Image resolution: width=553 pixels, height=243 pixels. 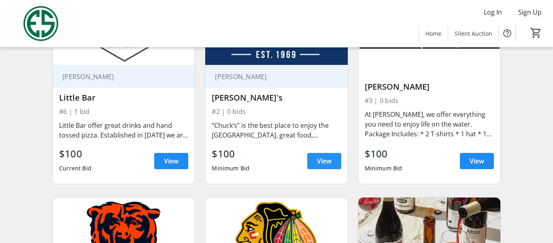 I want to click on span: Home, so click(x=433, y=33).